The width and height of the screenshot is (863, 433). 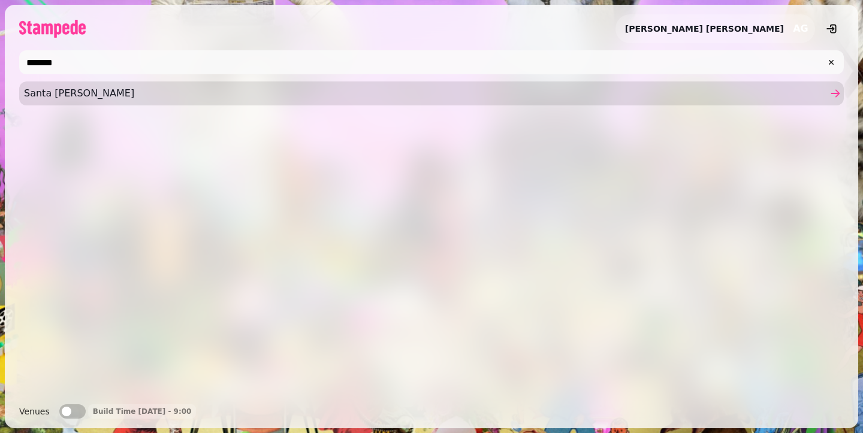 I want to click on img: logo, so click(x=52, y=29).